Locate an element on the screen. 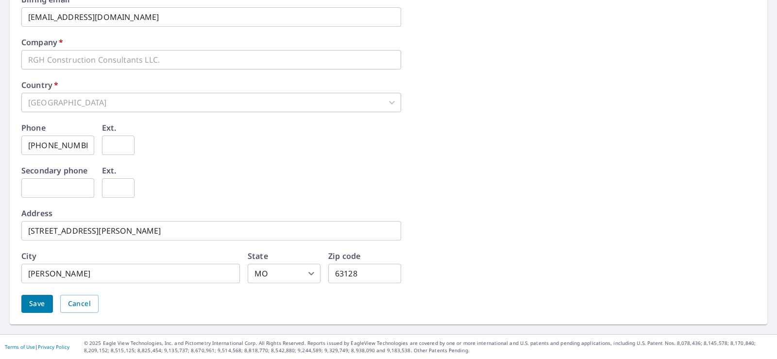 The image size is (777, 359). span: Save is located at coordinates (37, 304).